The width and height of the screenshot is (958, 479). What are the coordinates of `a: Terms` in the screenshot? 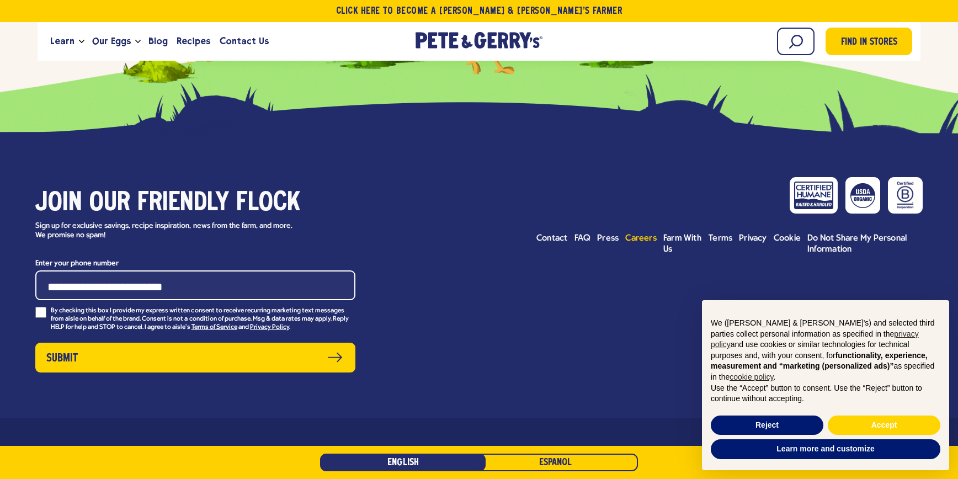 It's located at (720, 238).